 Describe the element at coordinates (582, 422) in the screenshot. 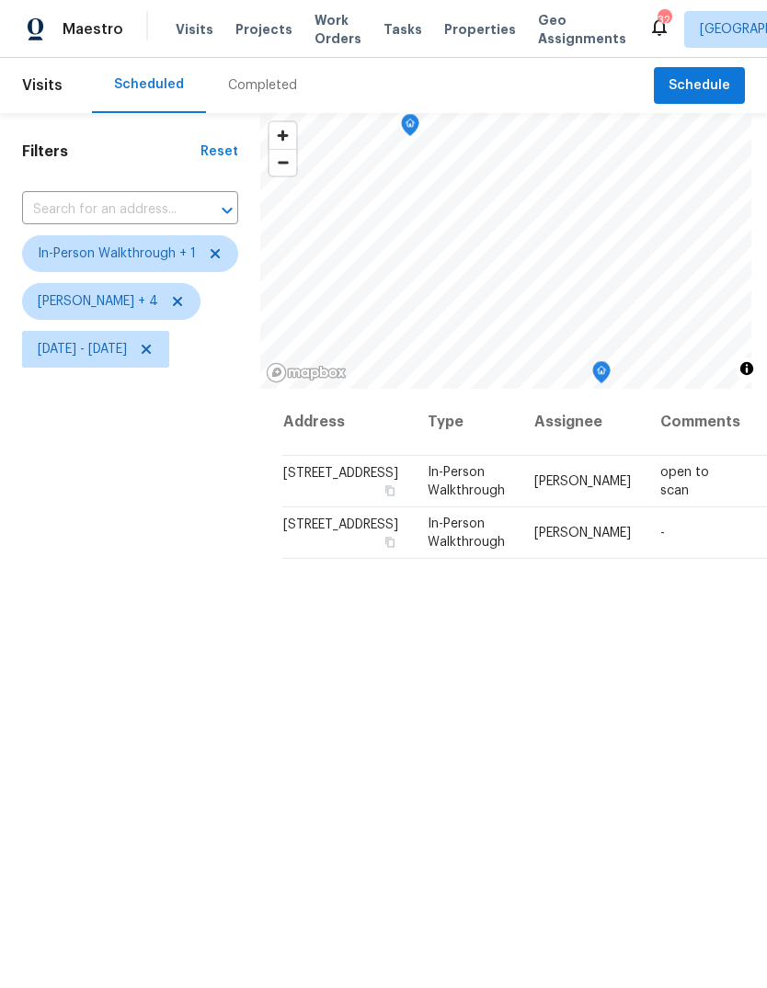

I see `th: Assignee` at that location.